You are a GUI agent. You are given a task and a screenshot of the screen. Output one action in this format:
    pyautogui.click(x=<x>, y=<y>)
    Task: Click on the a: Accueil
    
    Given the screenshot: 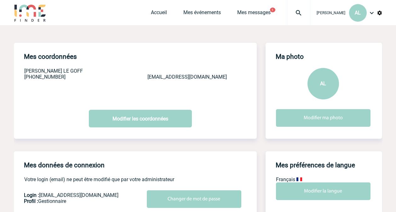 What is the action you would take?
    pyautogui.click(x=159, y=14)
    